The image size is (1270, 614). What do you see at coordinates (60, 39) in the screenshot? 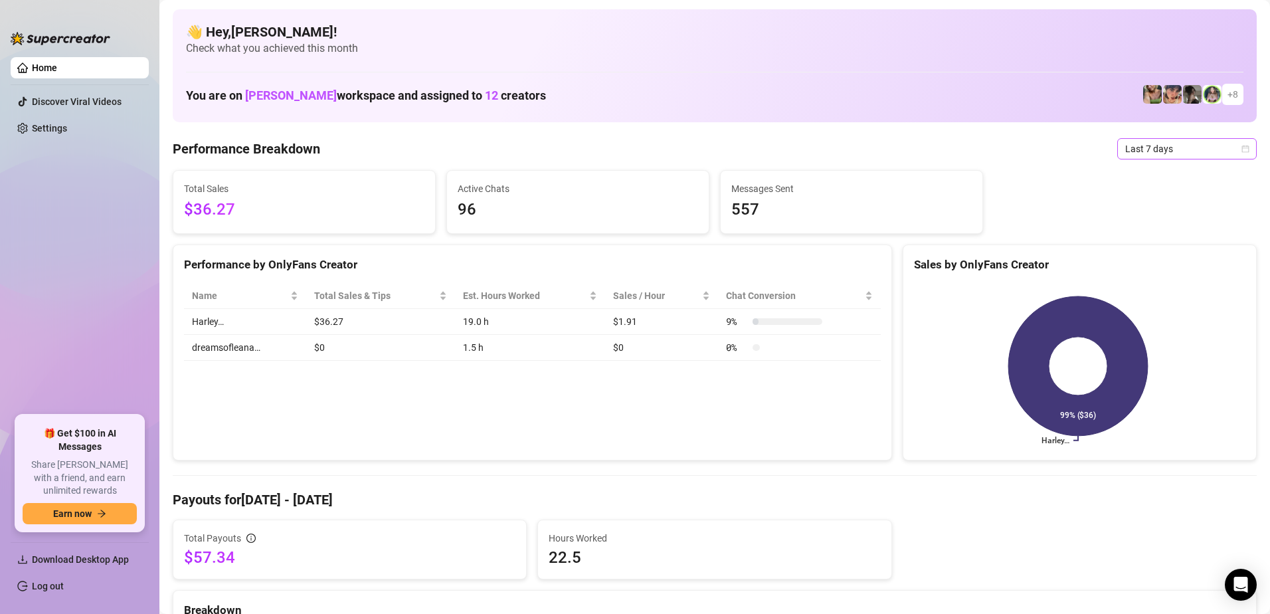
I see `img: logo-BBDzfeDw.svg` at bounding box center [60, 39].